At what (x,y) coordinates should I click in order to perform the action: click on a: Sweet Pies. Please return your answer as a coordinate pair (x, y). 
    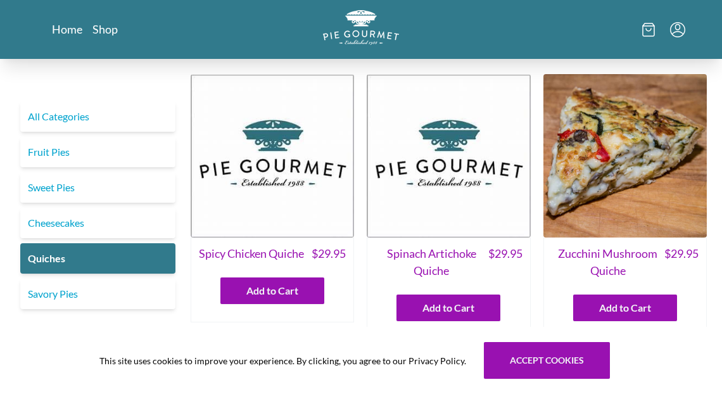
    Looking at the image, I should click on (98, 188).